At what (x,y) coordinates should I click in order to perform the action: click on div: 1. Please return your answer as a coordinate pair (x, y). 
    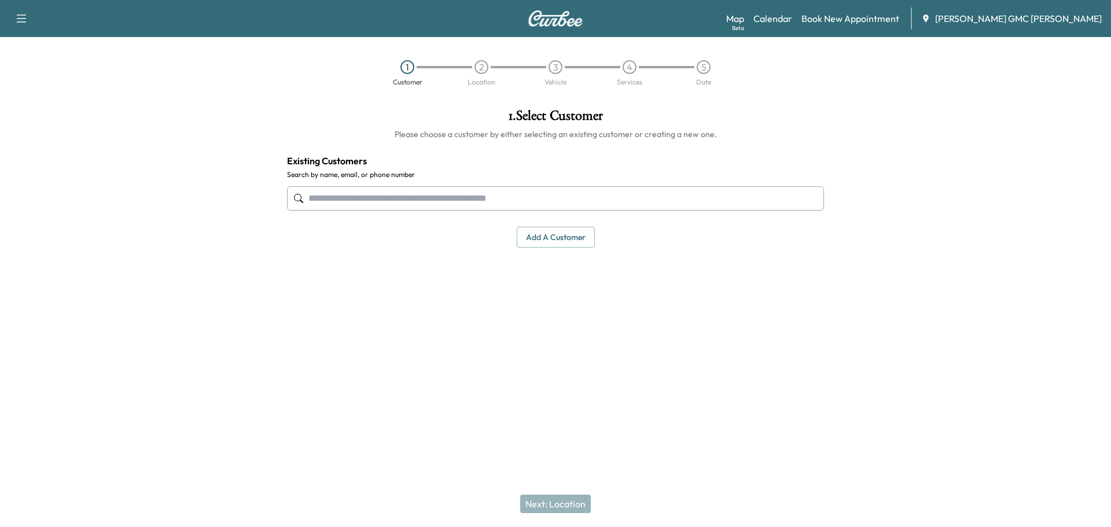
    Looking at the image, I should click on (408, 67).